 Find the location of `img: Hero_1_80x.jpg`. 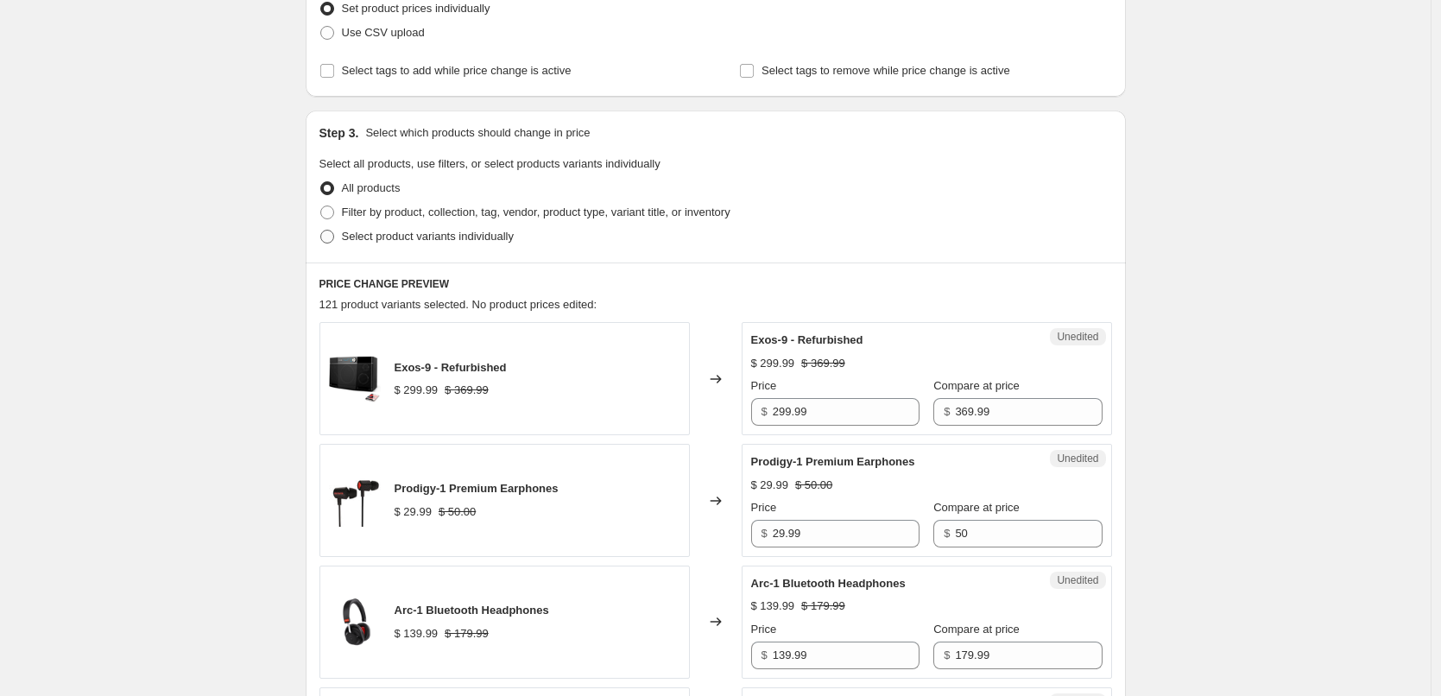

img: Hero_1_80x.jpg is located at coordinates (355, 501).